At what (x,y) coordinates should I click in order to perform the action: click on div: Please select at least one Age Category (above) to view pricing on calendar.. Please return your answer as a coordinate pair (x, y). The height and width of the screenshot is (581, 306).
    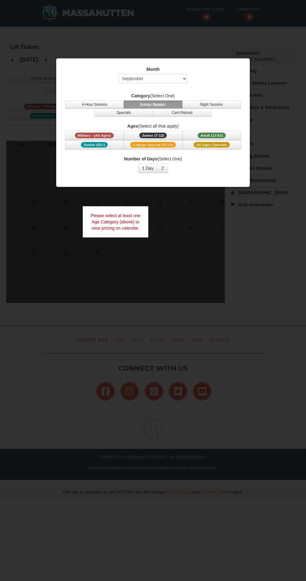
    Looking at the image, I should click on (116, 222).